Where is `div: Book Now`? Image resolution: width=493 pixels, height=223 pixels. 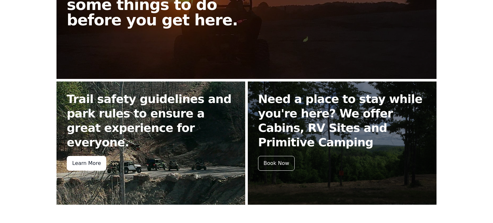
div: Book Now is located at coordinates (276, 163).